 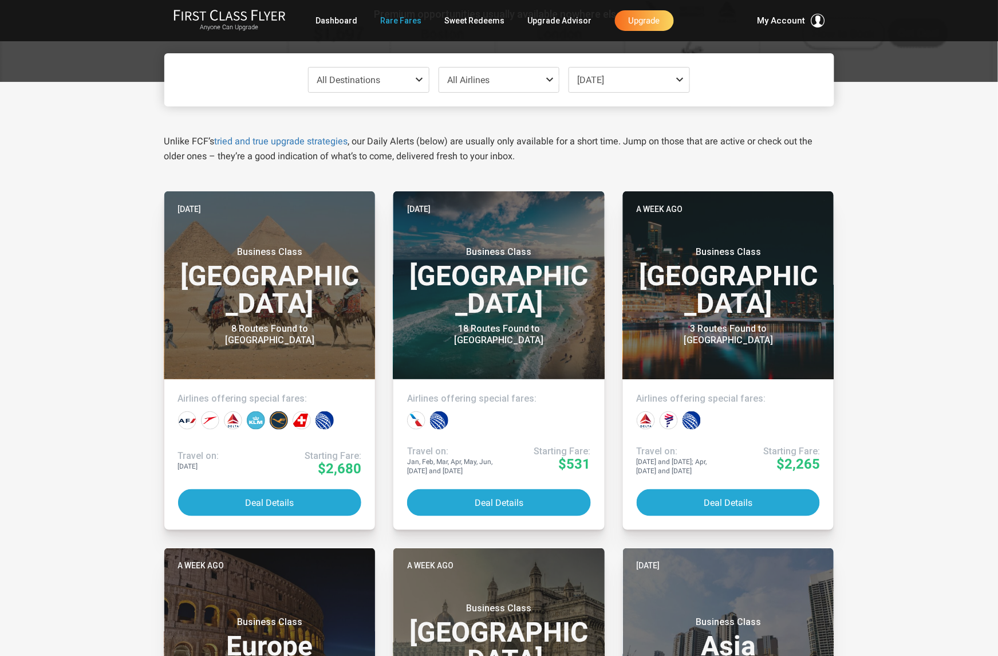 I want to click on small: Anyone Can Upgrade, so click(x=230, y=27).